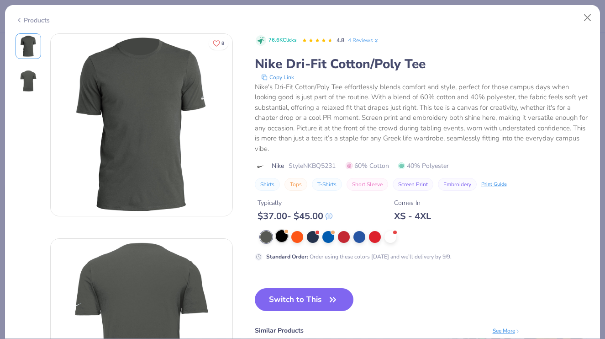 This screenshot has width=605, height=339. What do you see at coordinates (223, 43) in the screenshot?
I see `span: 8` at bounding box center [223, 43].